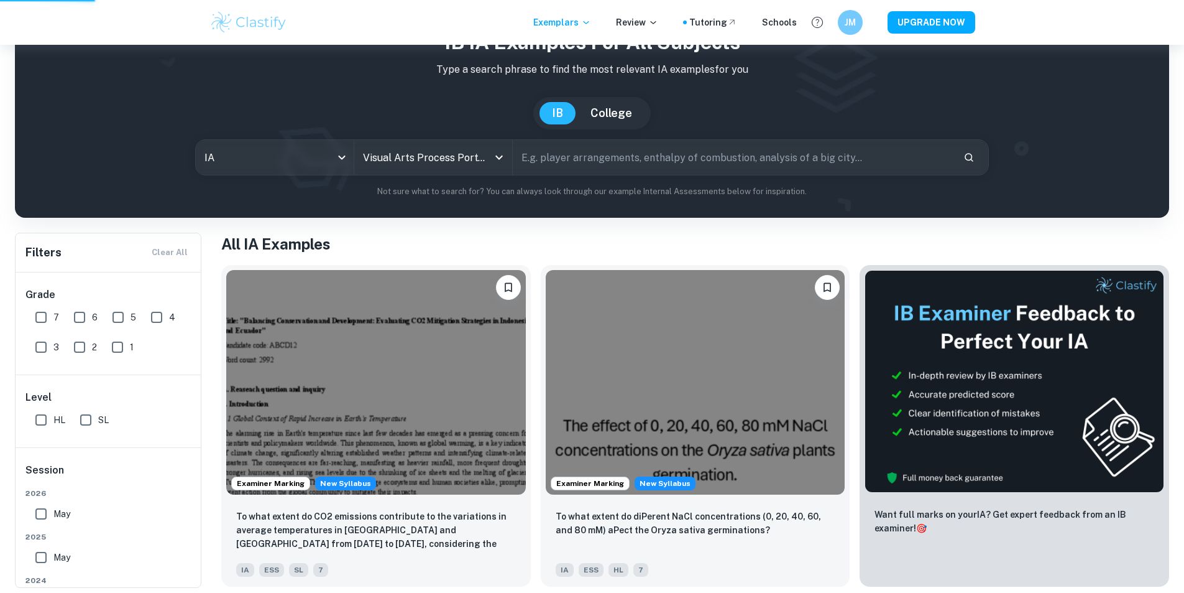  I want to click on h1: All IA Examples, so click(695, 244).